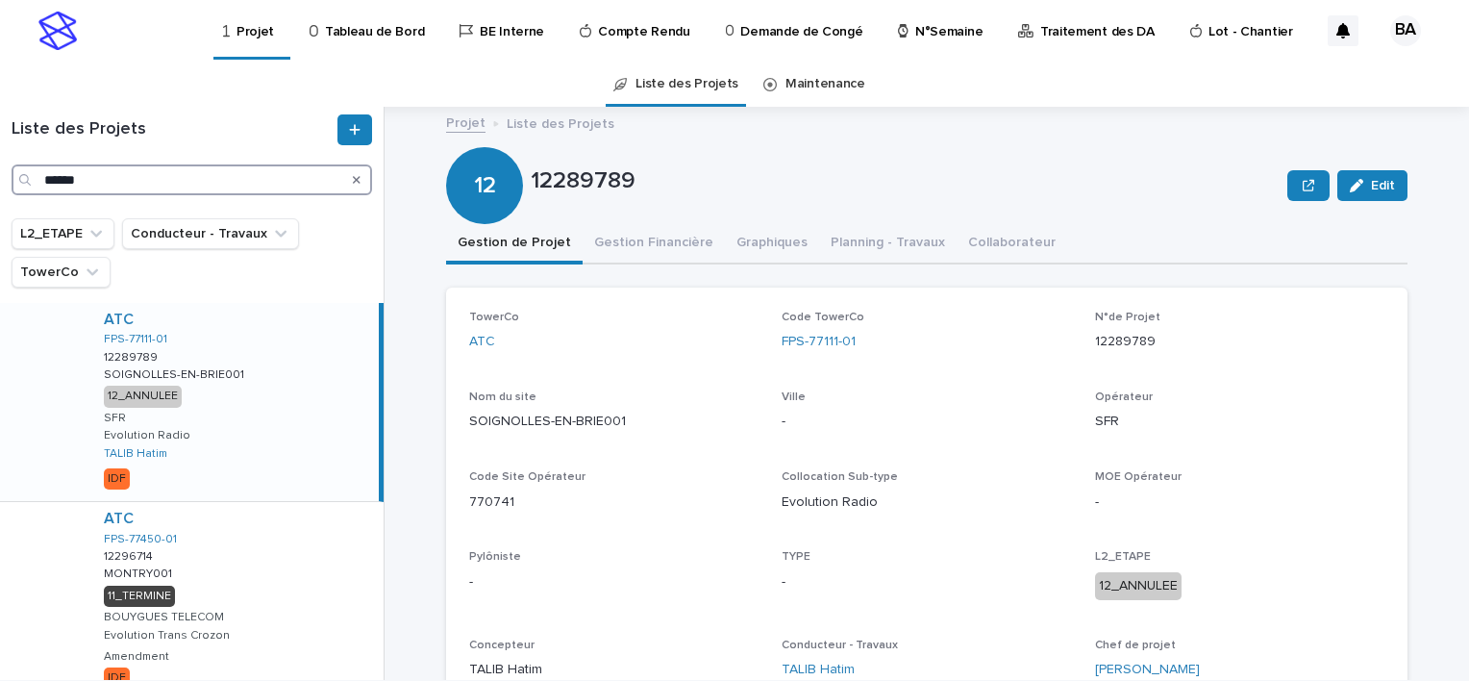  What do you see at coordinates (796, 557) in the screenshot?
I see `span: TYPE` at bounding box center [796, 557].